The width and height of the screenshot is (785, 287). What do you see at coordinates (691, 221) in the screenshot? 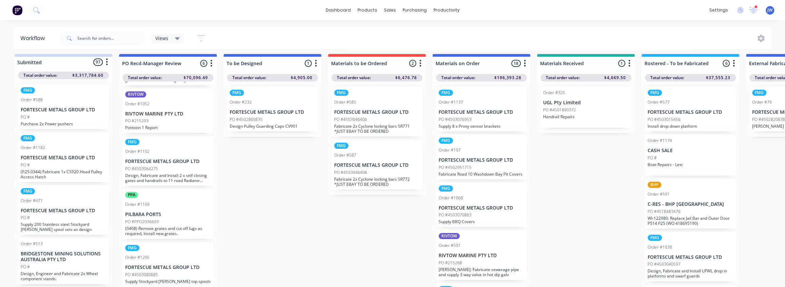
I see `p: WI-122980: Replace Jail Bar and Outer Door P514 P25 (WO 418695190)` at bounding box center [691, 221].